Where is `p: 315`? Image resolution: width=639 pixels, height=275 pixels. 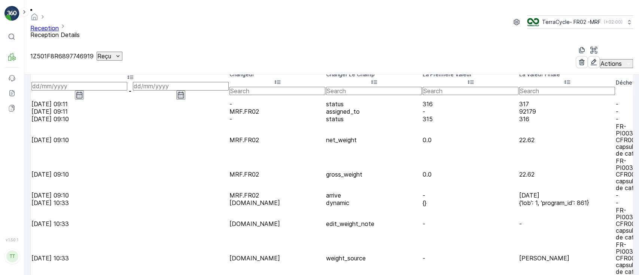 p: 315 is located at coordinates (470, 119).